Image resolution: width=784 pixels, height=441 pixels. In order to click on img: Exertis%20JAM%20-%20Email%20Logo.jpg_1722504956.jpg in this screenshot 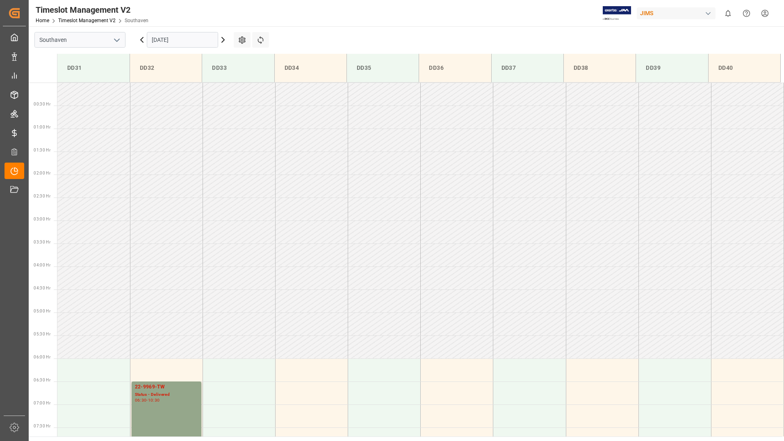, I will do `click(617, 13)`.